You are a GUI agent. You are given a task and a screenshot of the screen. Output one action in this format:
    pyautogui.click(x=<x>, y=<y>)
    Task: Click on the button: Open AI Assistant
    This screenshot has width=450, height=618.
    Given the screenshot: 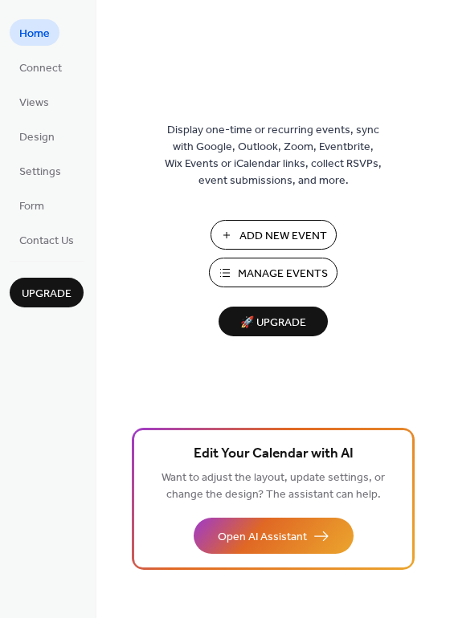 What is the action you would take?
    pyautogui.click(x=273, y=536)
    